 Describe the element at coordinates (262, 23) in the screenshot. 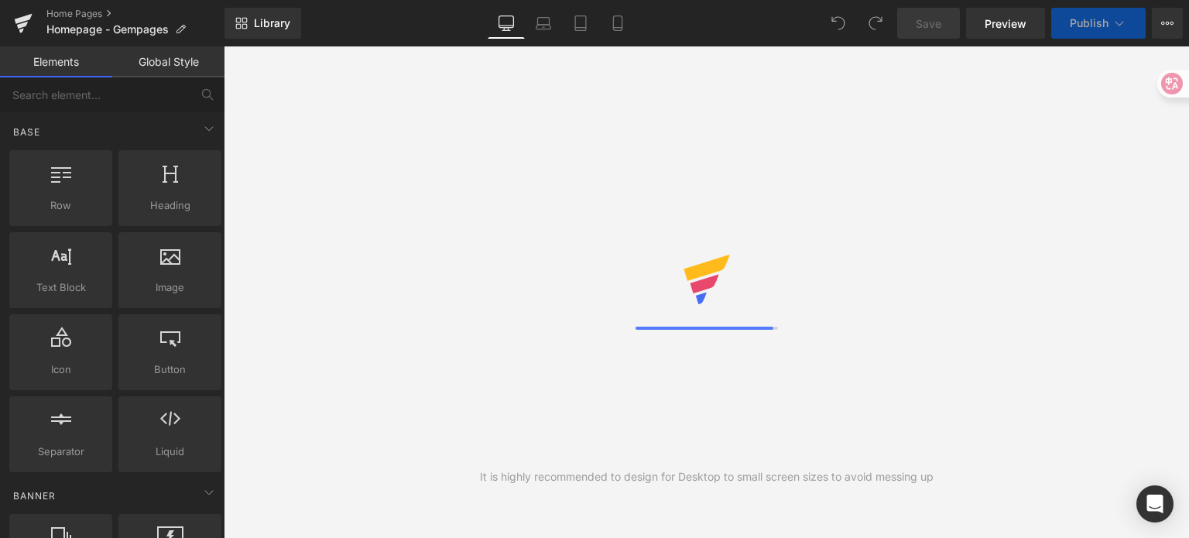

I see `a: New Library` at that location.